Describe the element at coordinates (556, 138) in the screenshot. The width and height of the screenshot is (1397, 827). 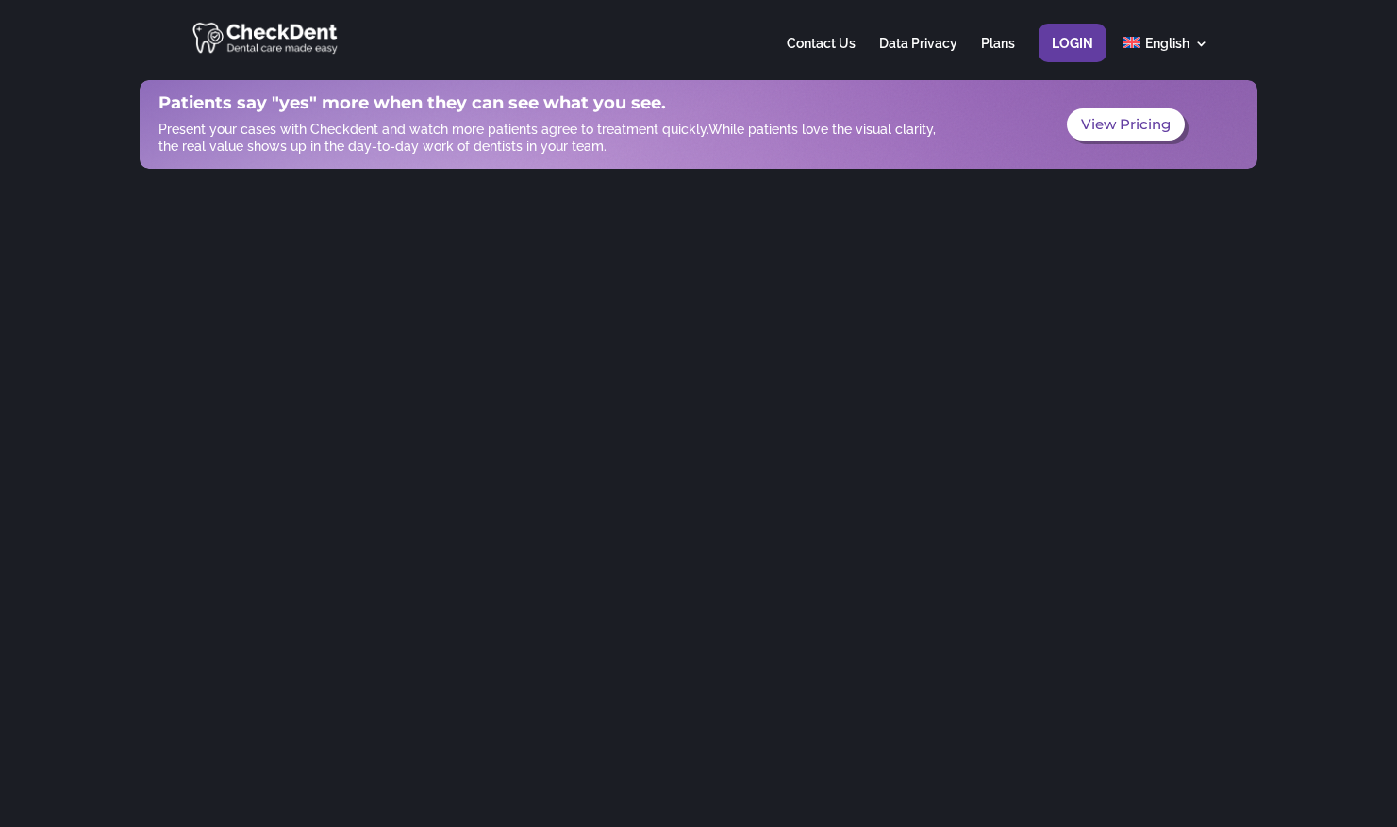
I see `p: Present your cases with Checkdent and watch more patients agree to treatment quickly.` at that location.